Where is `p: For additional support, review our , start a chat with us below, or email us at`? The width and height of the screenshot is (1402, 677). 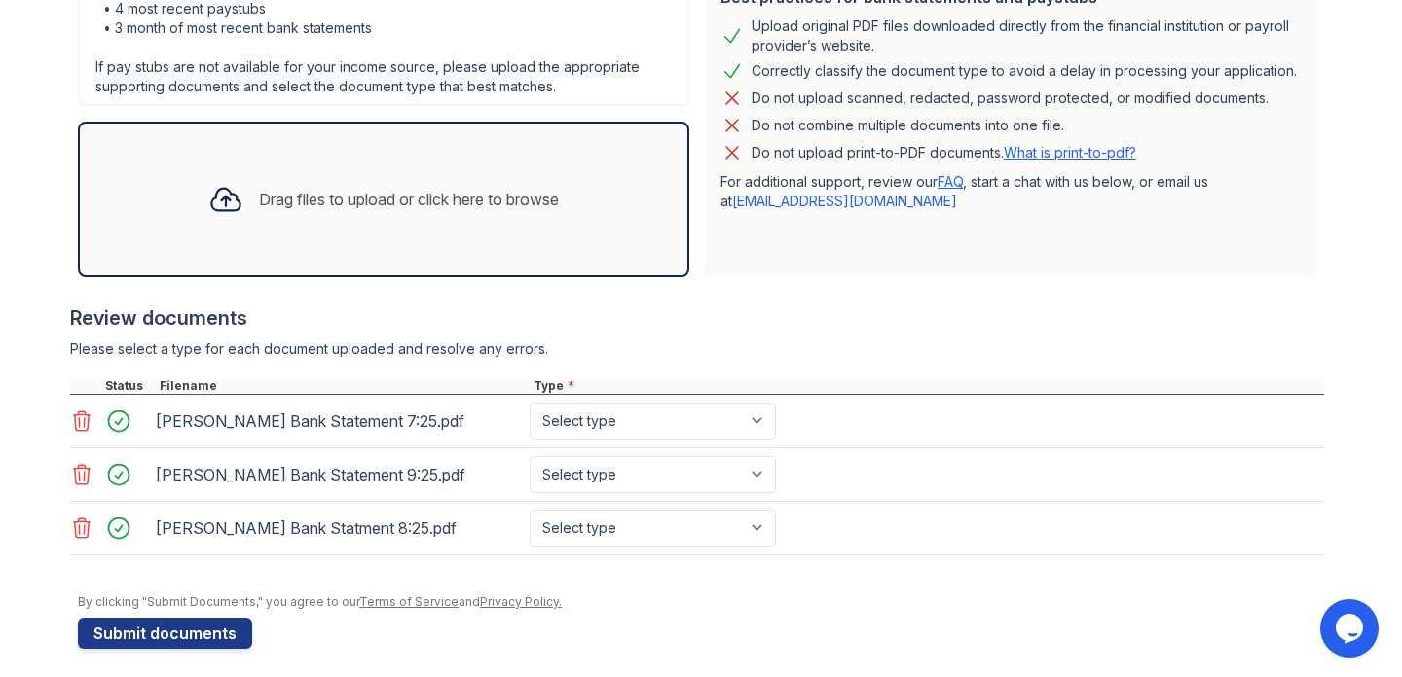
p: For additional support, review our , start a chat with us below, or email us at is located at coordinates (1010, 192).